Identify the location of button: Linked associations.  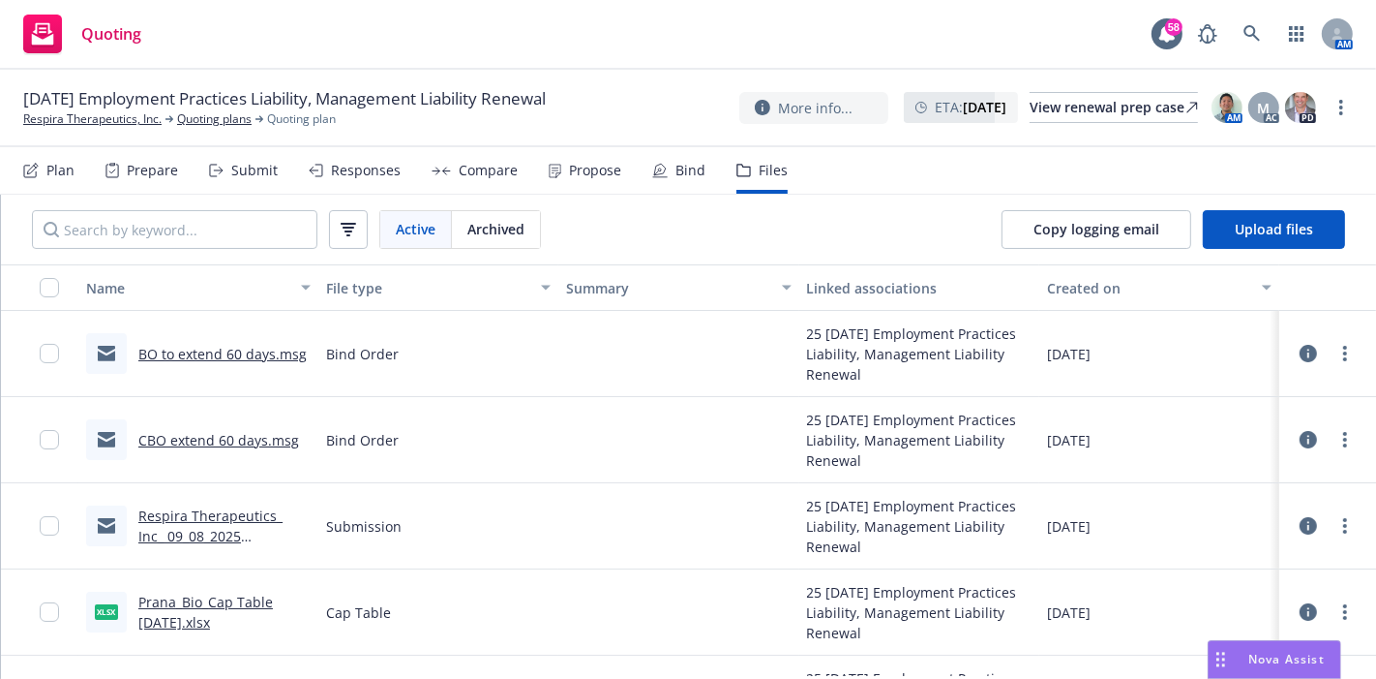
(920, 287).